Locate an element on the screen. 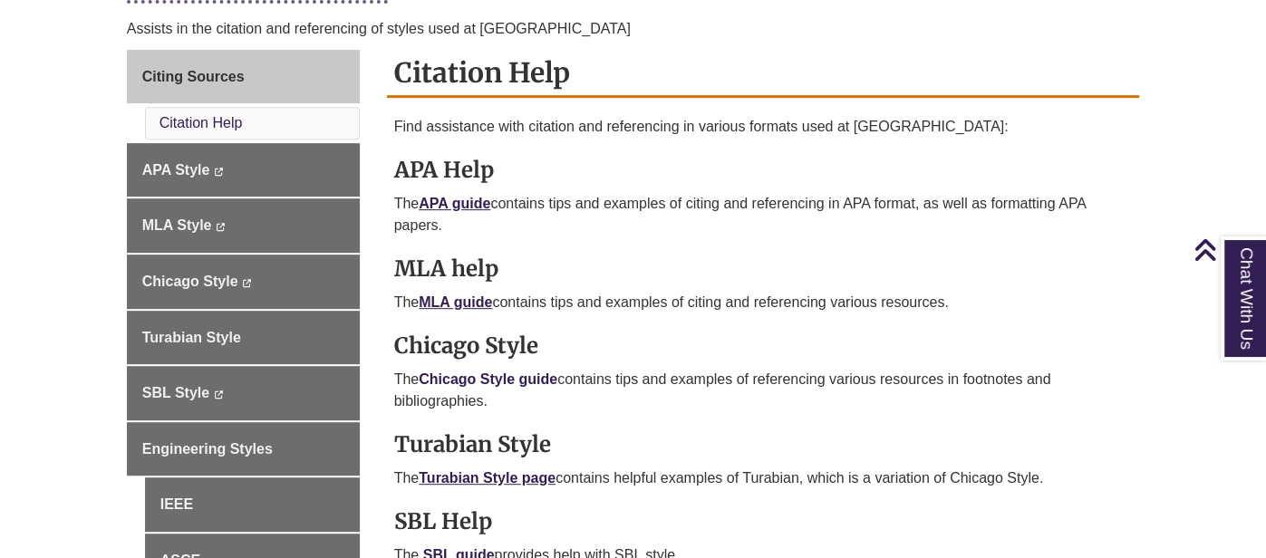 This screenshot has height=558, width=1266. span: Engineering Styles is located at coordinates (207, 448).